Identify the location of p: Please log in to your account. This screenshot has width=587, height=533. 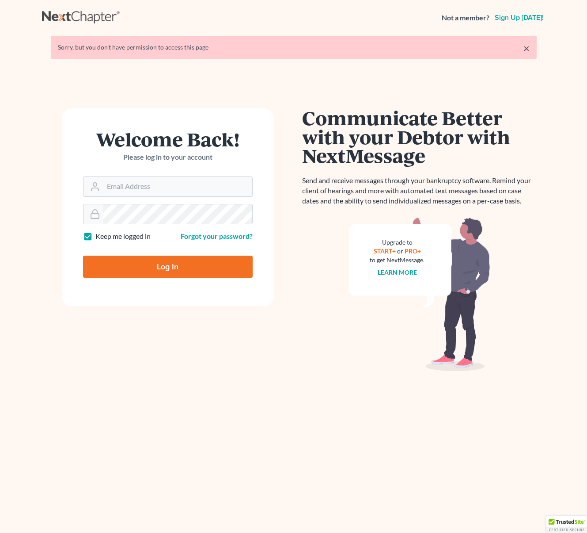
(168, 157).